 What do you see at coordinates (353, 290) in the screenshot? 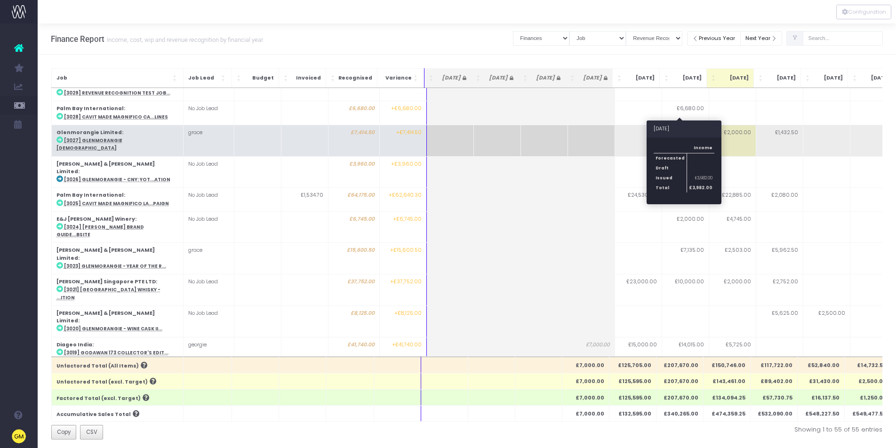
I see `td: £37,752.00` at bounding box center [353, 290].